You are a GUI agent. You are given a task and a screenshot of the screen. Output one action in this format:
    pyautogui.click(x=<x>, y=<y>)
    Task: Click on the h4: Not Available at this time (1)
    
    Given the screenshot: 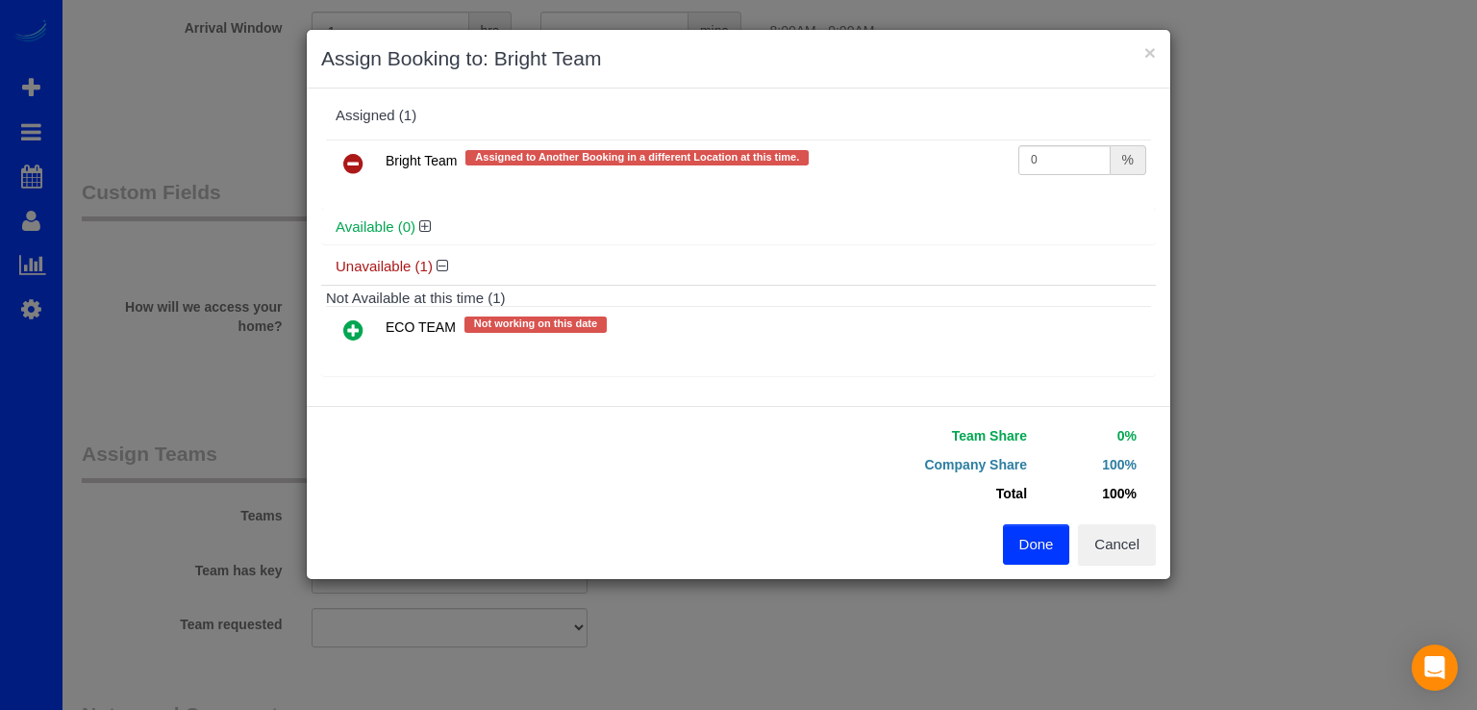 What is the action you would take?
    pyautogui.click(x=739, y=298)
    